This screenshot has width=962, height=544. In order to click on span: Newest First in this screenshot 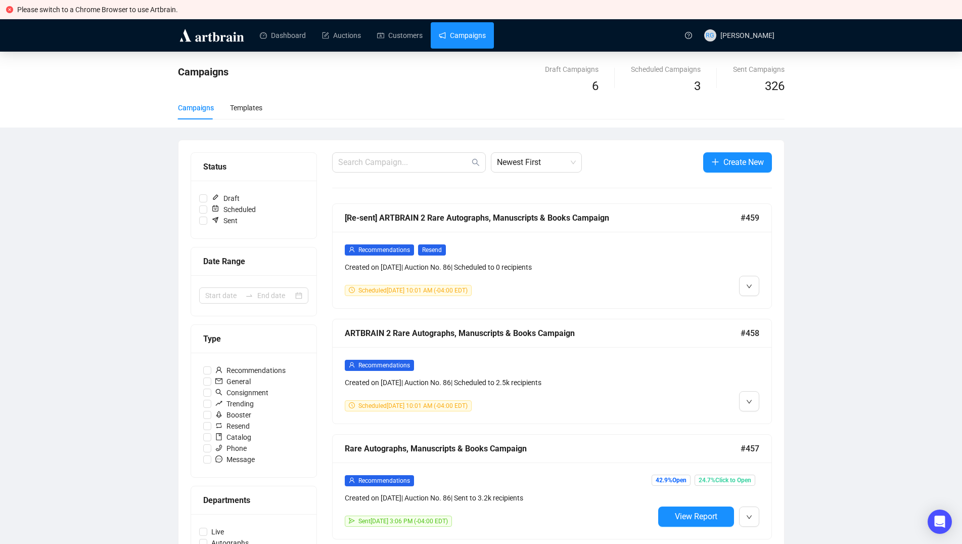, I will do `click(537, 162)`.